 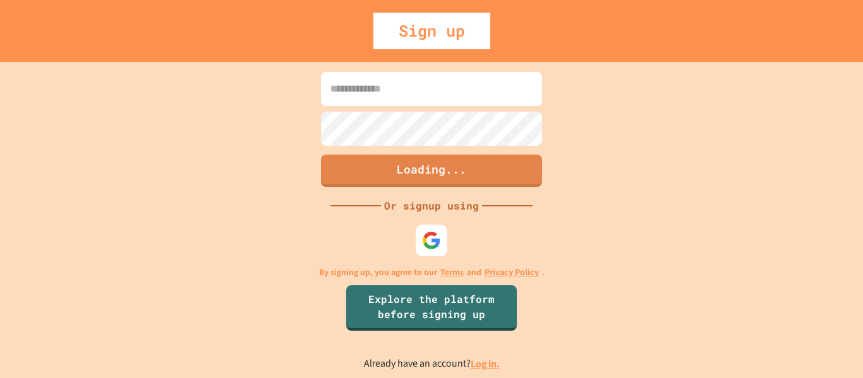 What do you see at coordinates (432, 272) in the screenshot?
I see `p: By signing up, you agree to our and .` at bounding box center [432, 272].